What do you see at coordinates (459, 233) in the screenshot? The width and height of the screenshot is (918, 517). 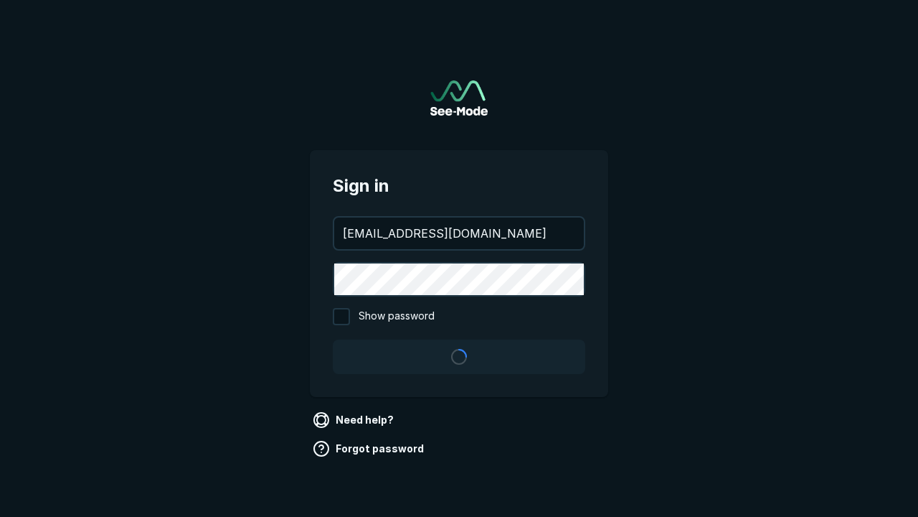 I see `input: your@email.com` at bounding box center [459, 233].